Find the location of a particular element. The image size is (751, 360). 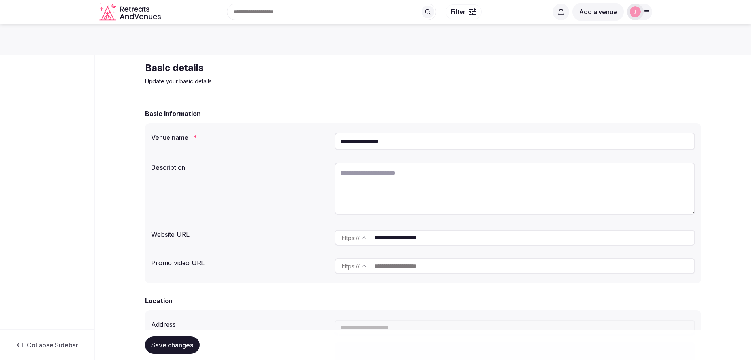

a: Add a venue is located at coordinates (598, 12).